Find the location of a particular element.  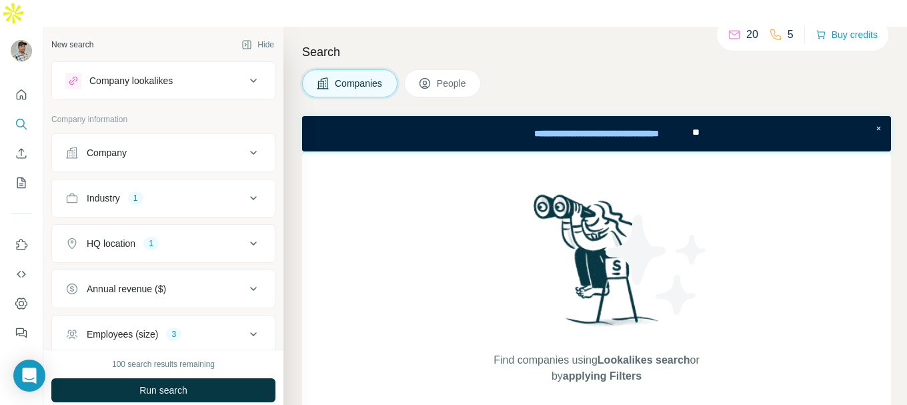

div: Upgrade plan for full access to Surfe is located at coordinates (295, 17).